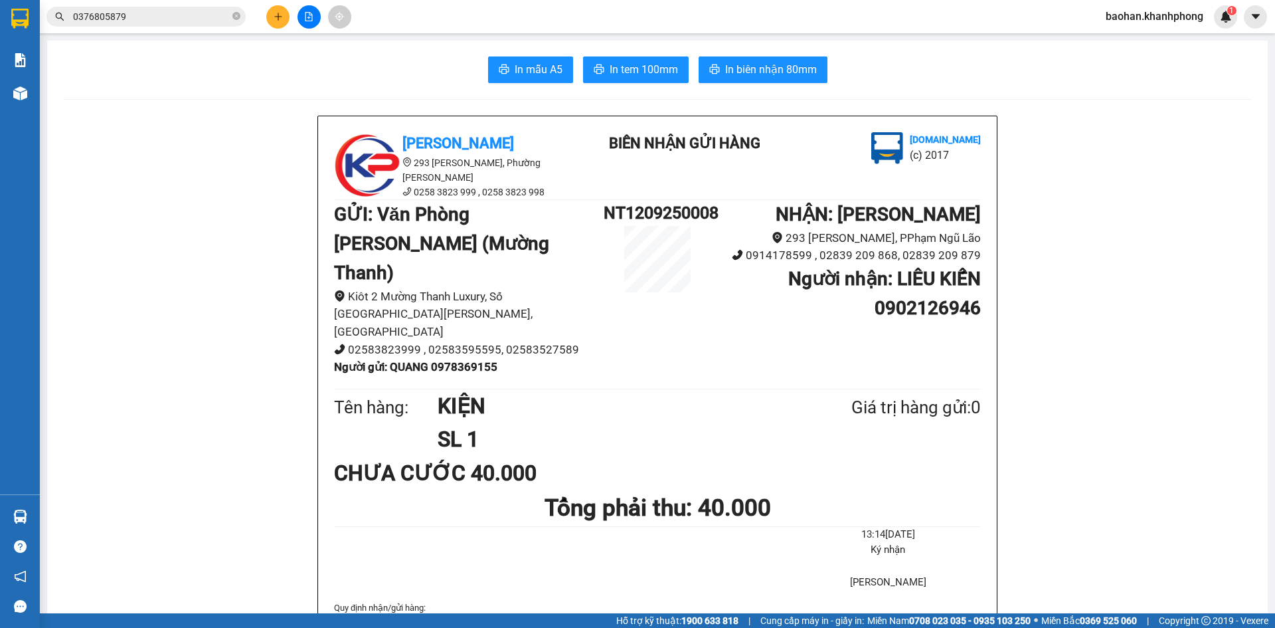 This screenshot has height=628, width=1275. What do you see at coordinates (309, 17) in the screenshot?
I see `span: file-add` at bounding box center [309, 17].